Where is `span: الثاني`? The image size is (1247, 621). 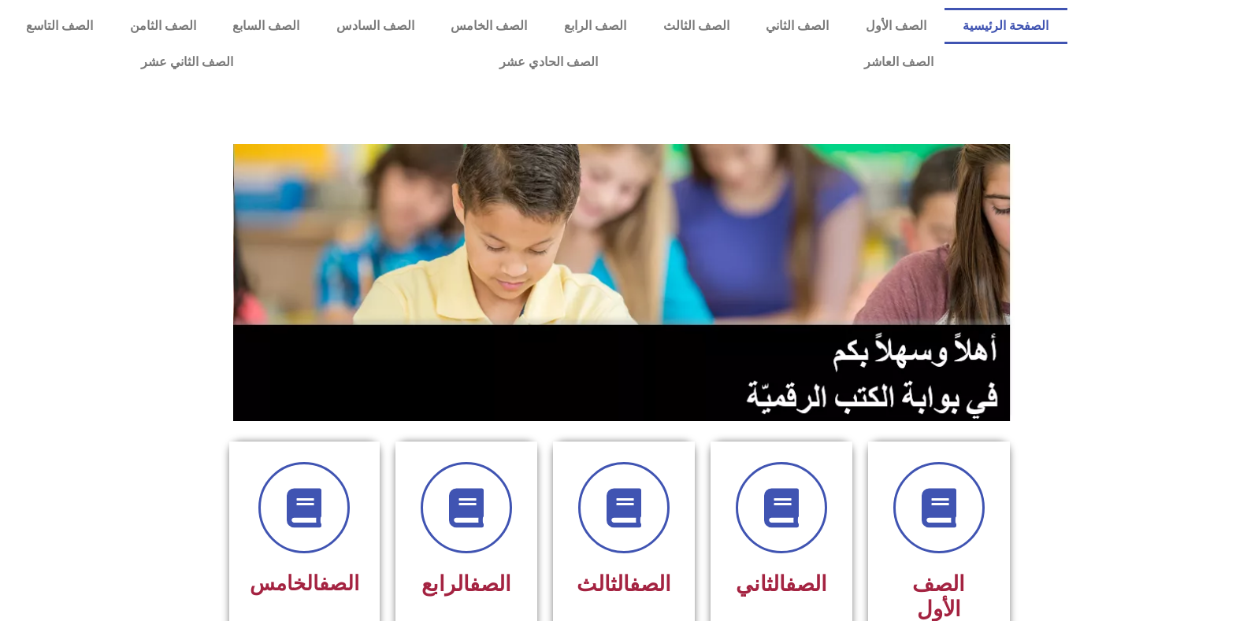 span: الثاني is located at coordinates (781, 584).